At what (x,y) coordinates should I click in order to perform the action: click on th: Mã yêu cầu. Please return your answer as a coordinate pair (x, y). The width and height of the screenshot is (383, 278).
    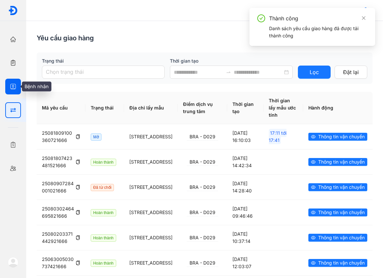
    Looking at the image, I should click on (61, 108).